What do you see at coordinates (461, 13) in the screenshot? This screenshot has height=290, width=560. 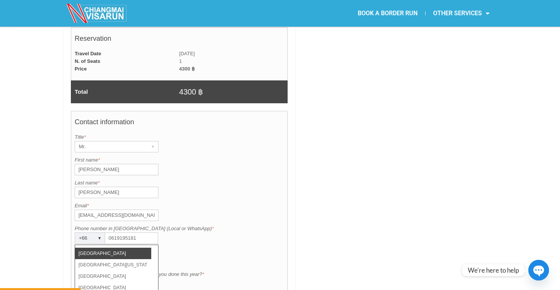 I see `a: OTHER SERVICES` at bounding box center [461, 13].